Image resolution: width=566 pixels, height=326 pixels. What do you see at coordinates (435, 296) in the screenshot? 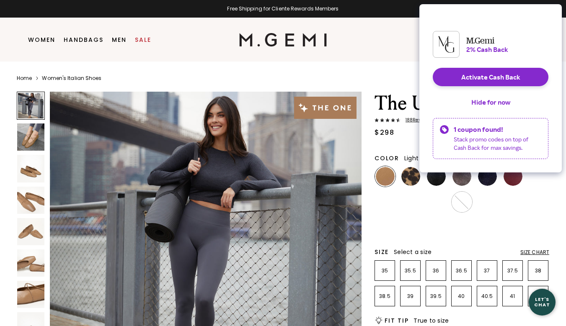
I see `p: 39.5` at bounding box center [435, 296].